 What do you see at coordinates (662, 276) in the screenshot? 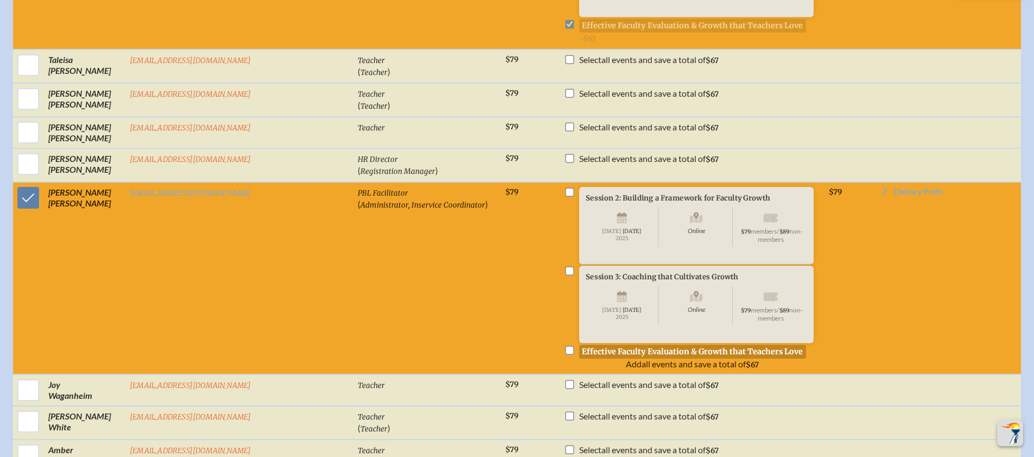
I see `span: Session 3: Coaching that Cultivates Growth` at bounding box center [662, 276].